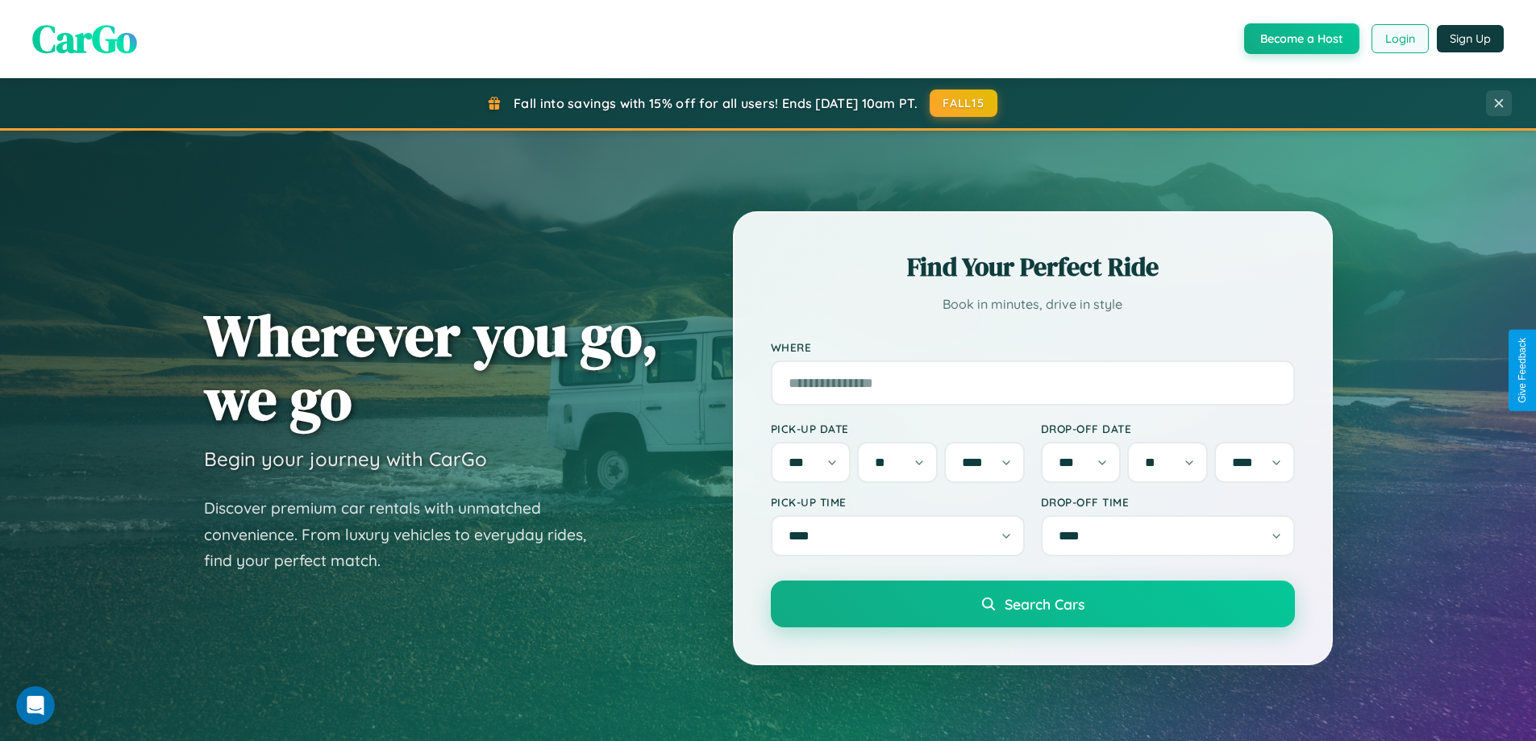 The image size is (1536, 741). Describe the element at coordinates (431, 367) in the screenshot. I see `h1: Wherever you go, we go` at that location.